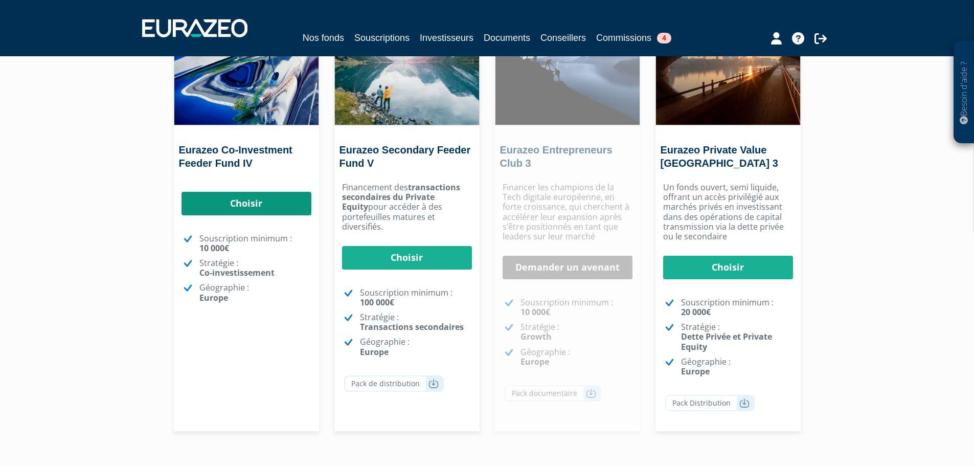 This screenshot has width=974, height=466. I want to click on strong: Transactions secondaires, so click(411, 327).